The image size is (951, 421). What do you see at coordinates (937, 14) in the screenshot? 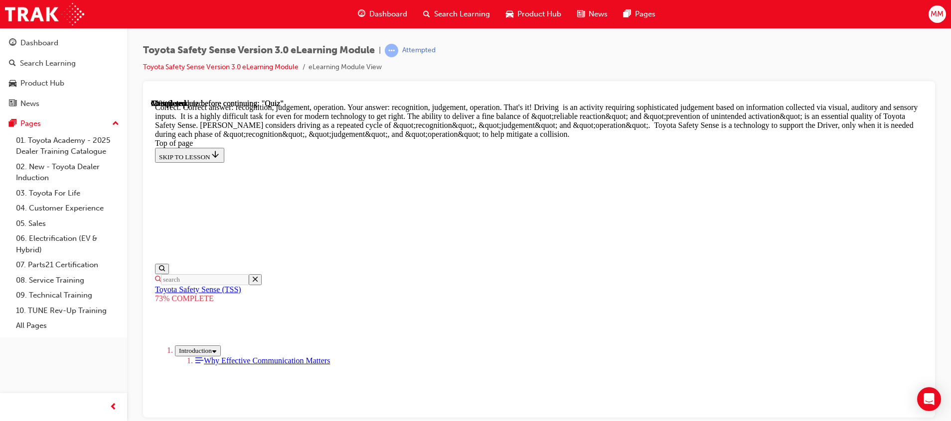
I see `button: MM` at bounding box center [937, 14].